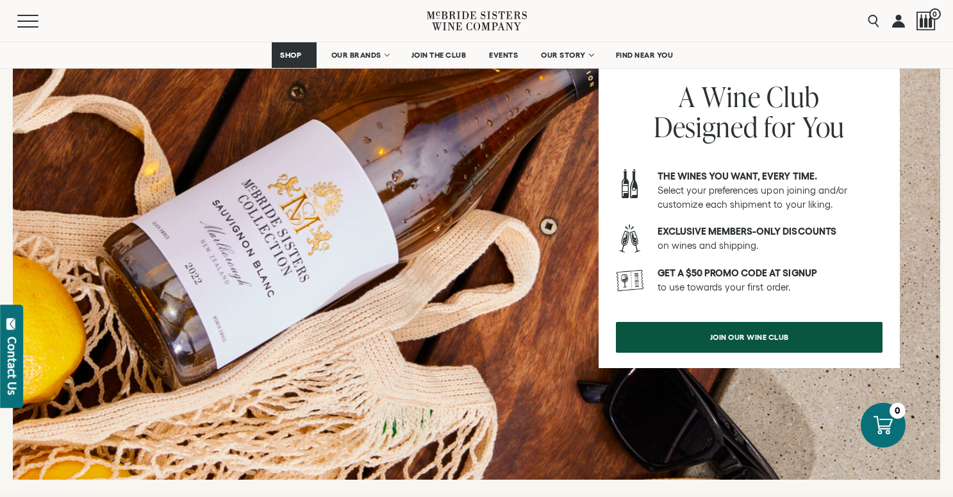 The image size is (953, 497). What do you see at coordinates (793, 96) in the screenshot?
I see `span: Club` at bounding box center [793, 96].